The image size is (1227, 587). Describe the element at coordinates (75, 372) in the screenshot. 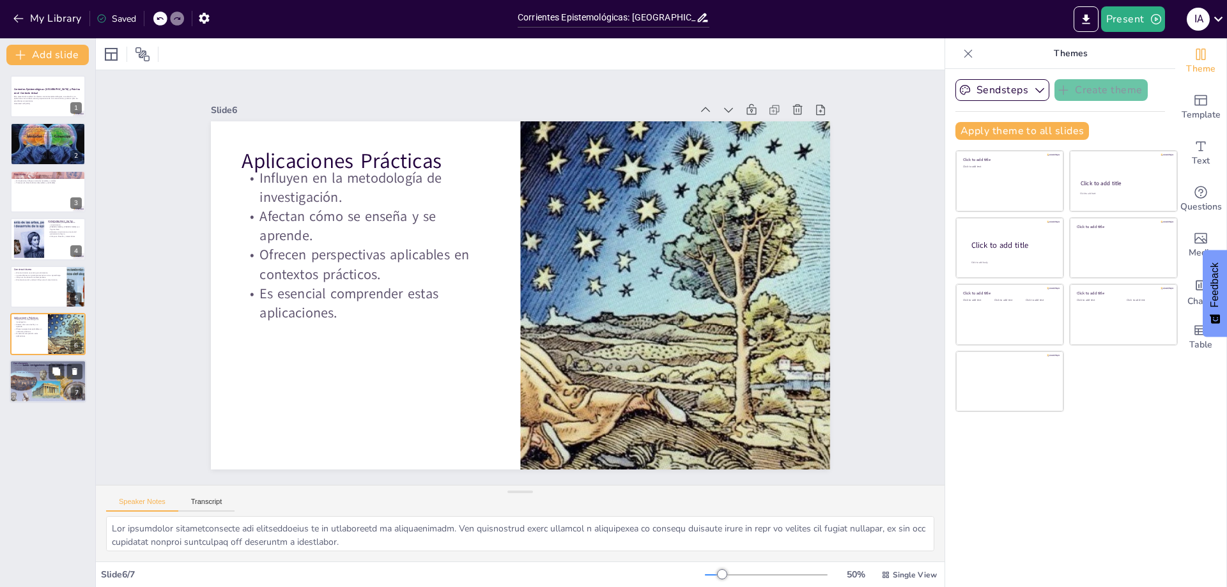

I see `button: Delete Slide` at that location.